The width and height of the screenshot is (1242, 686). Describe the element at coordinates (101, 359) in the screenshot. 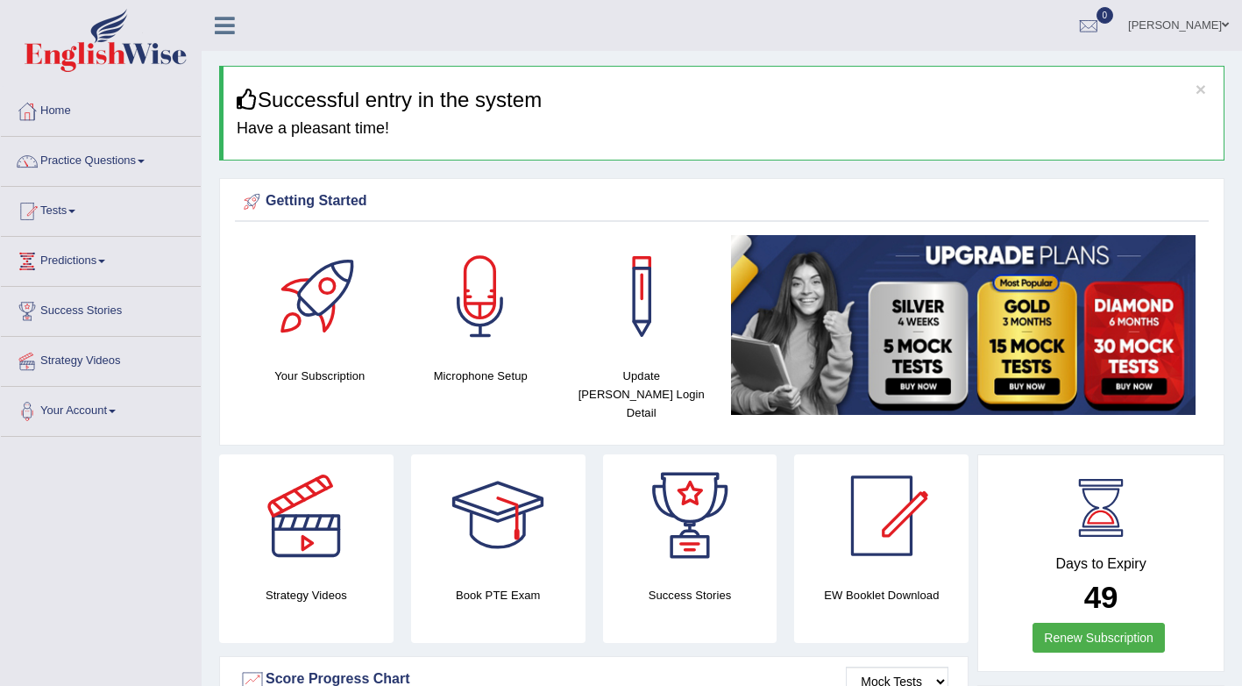

I see `a: Strategy Videos` at that location.